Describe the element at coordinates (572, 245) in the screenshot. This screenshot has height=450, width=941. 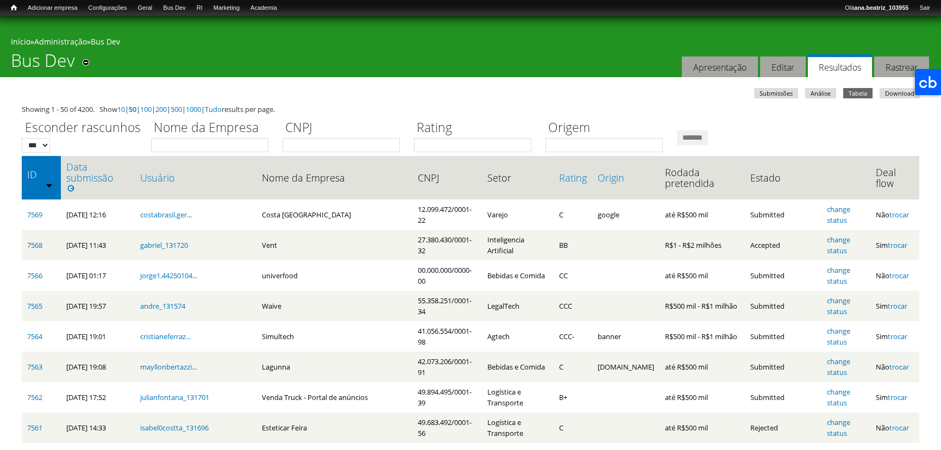
I see `td: BB` at that location.